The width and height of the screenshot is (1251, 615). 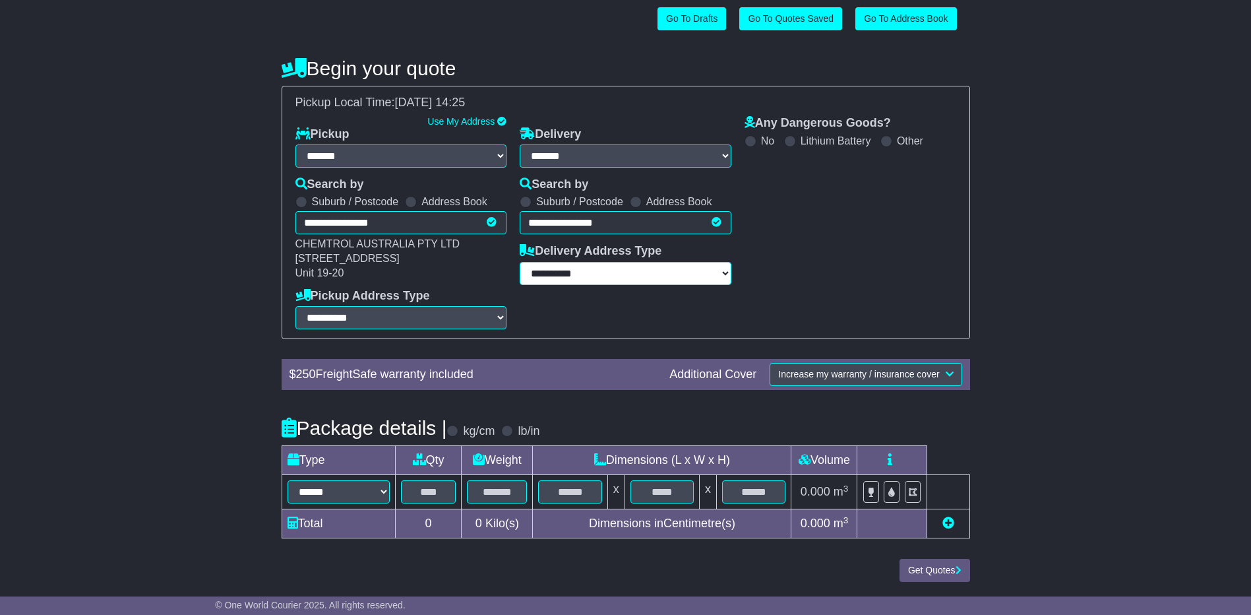 I want to click on td: Total, so click(x=338, y=524).